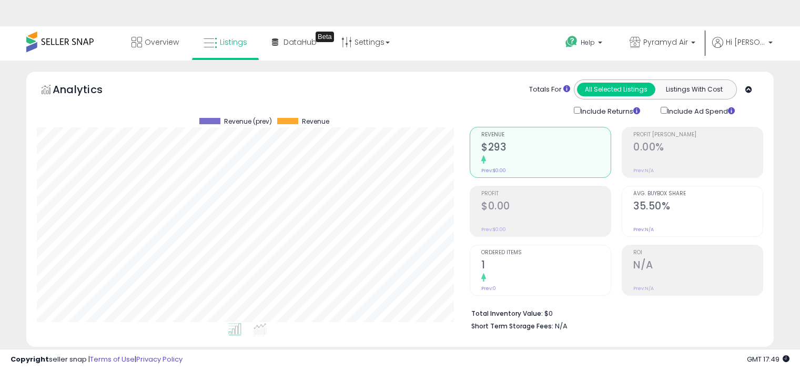 The image size is (800, 370). Describe the element at coordinates (588, 42) in the screenshot. I see `span: Help` at that location.